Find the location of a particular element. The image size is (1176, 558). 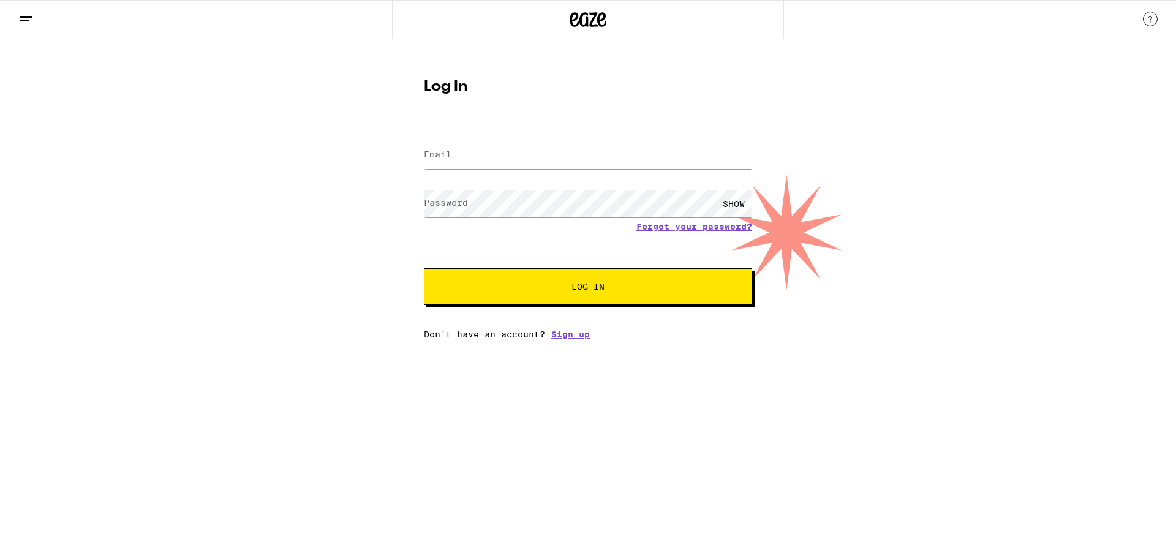

span: Log In is located at coordinates (588, 287).